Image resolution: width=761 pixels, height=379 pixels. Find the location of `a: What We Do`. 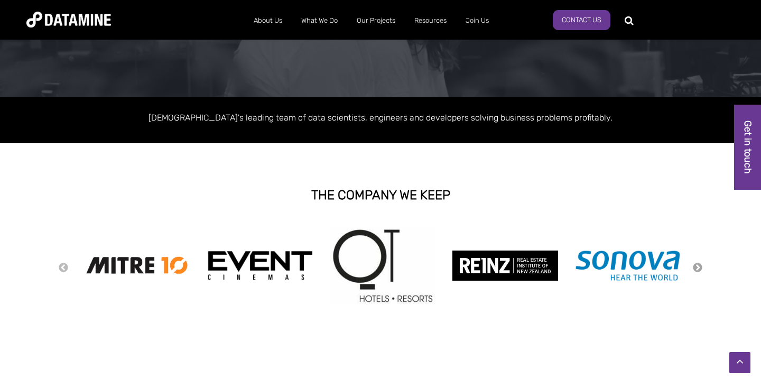

a: What We Do is located at coordinates (319, 21).